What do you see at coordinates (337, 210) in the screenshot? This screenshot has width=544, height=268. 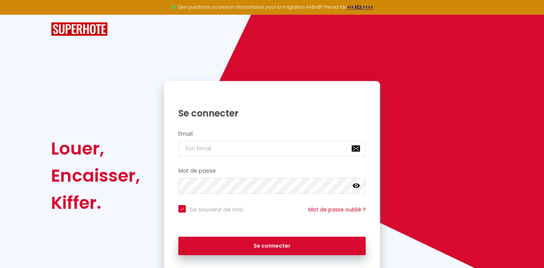 I see `a: Mot de passe oublié ?` at bounding box center [337, 210].